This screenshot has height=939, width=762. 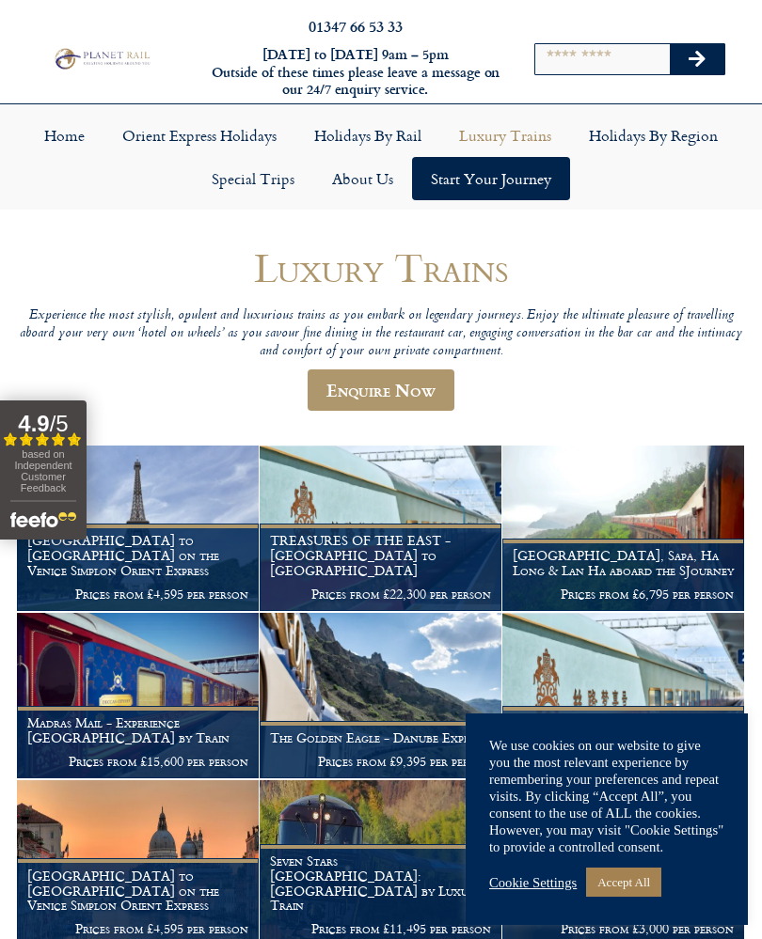 What do you see at coordinates (623, 594) in the screenshot?
I see `p: Prices from £6,795 per person` at bounding box center [623, 594].